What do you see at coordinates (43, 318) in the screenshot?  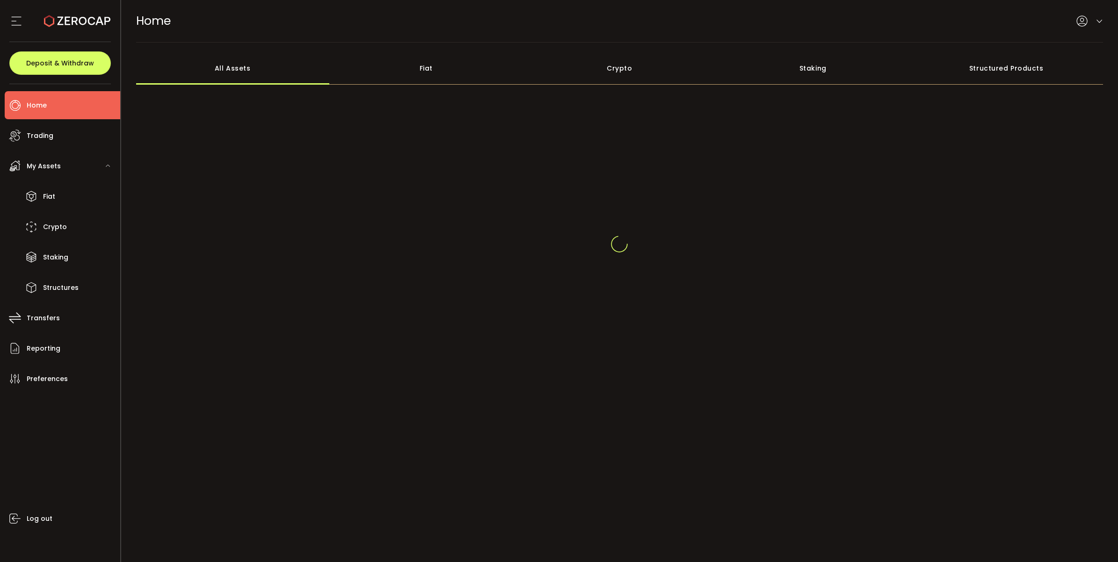 I see `span: Transfers` at bounding box center [43, 318].